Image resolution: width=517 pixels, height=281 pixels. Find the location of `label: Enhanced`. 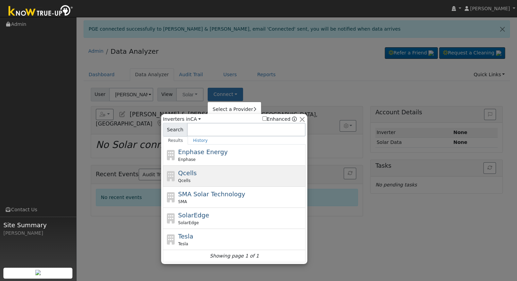

label: Enhanced is located at coordinates (277, 119).